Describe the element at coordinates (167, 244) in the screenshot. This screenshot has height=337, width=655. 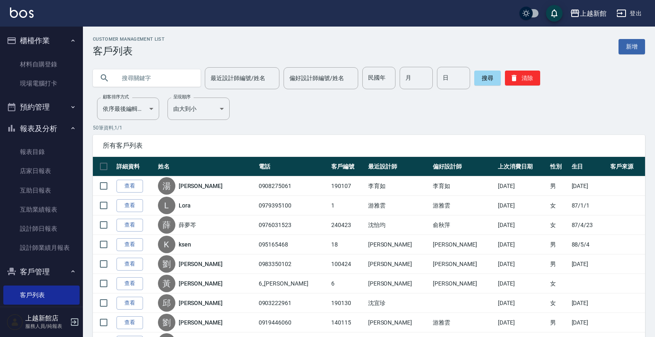
I see `div: K` at that location.